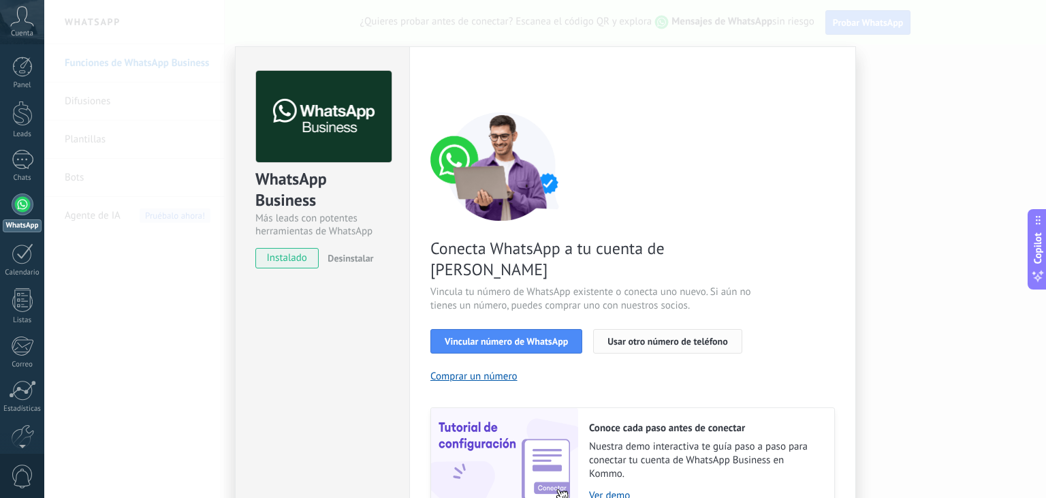 This screenshot has width=1046, height=498. What do you see at coordinates (22, 364) in the screenshot?
I see `div: Correo` at bounding box center [22, 364].